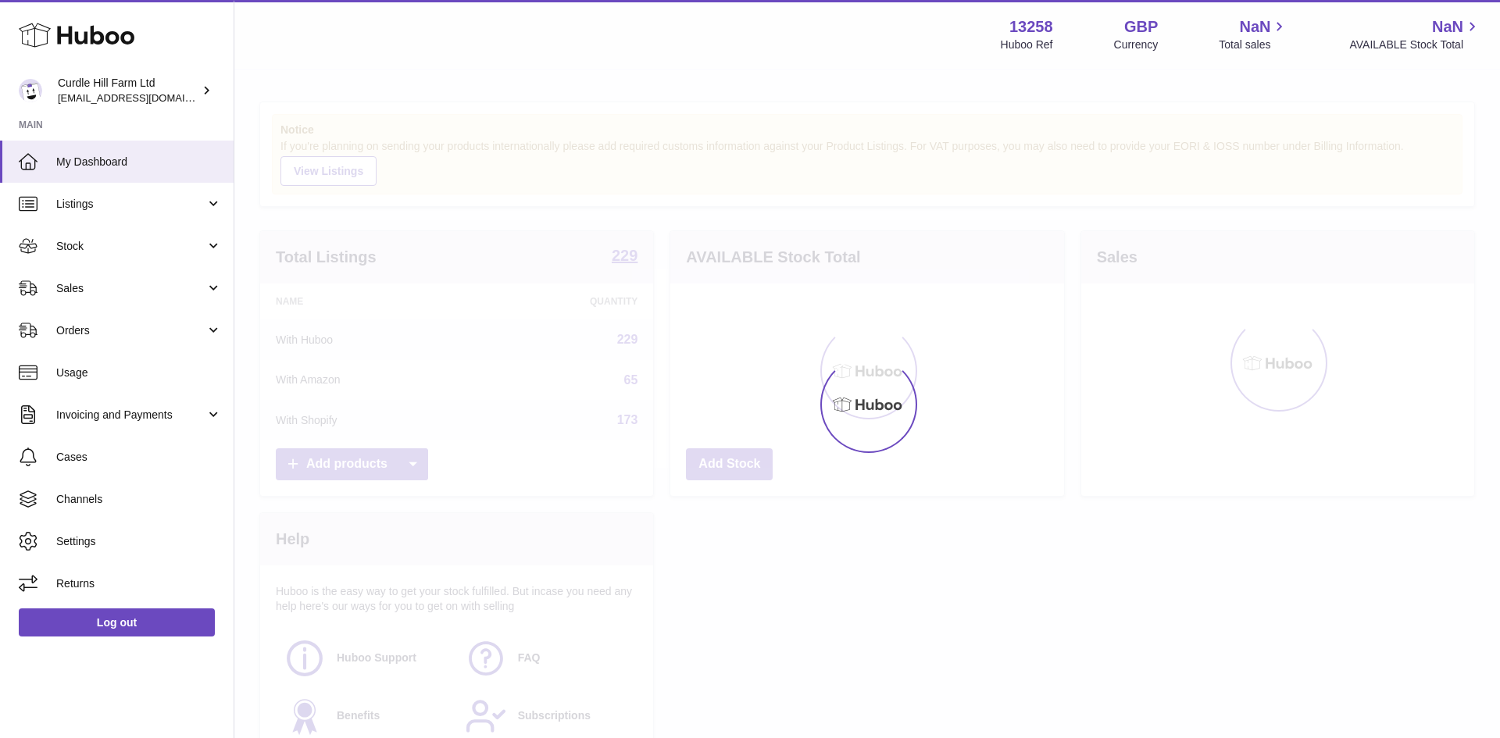 This screenshot has width=1500, height=738. I want to click on span: My Dashboard, so click(139, 162).